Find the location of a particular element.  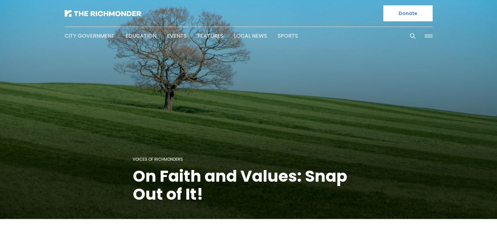

button: Search this site is located at coordinates (413, 36).